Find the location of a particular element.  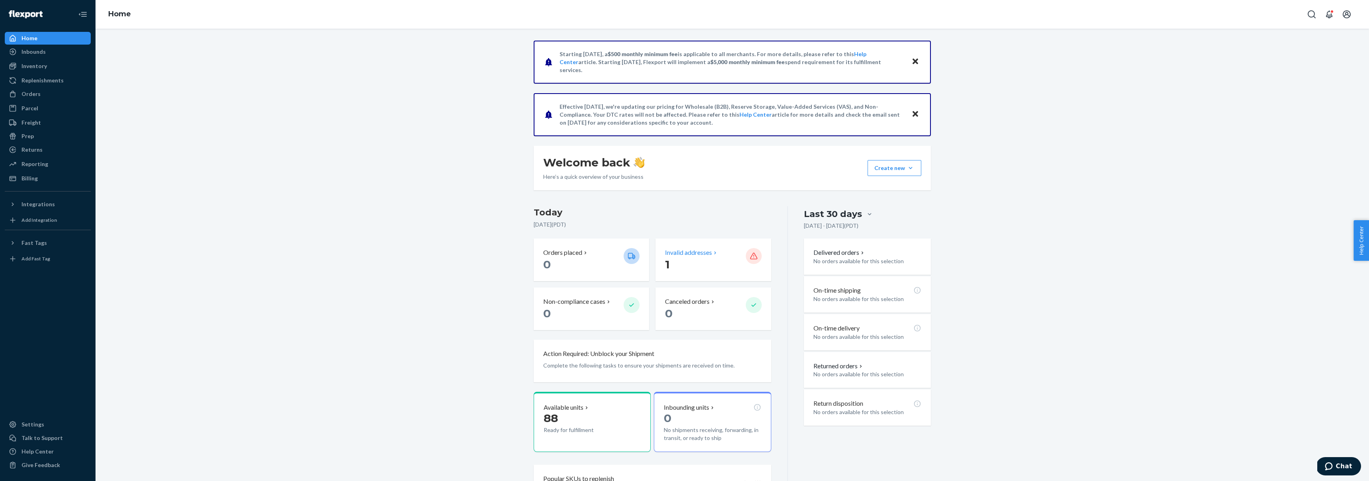

h1: Welcome back is located at coordinates (594, 162).